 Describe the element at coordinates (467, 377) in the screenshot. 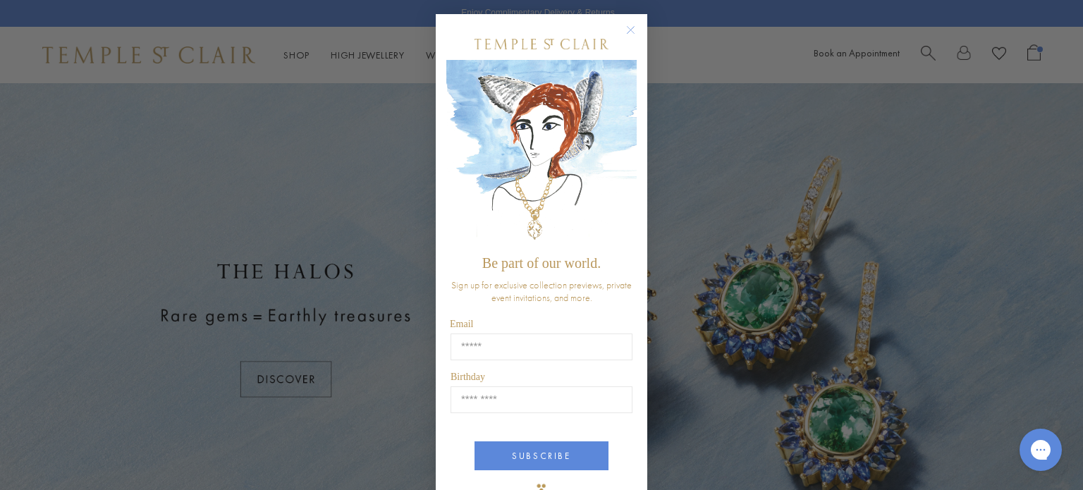

I see `span: Birthday` at that location.